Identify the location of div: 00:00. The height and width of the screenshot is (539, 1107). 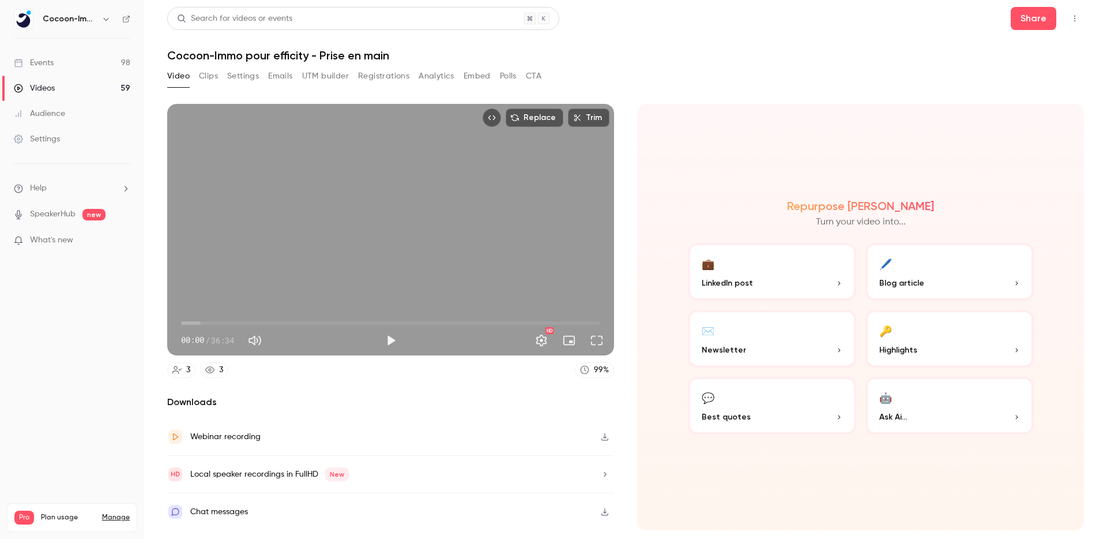
(208, 340).